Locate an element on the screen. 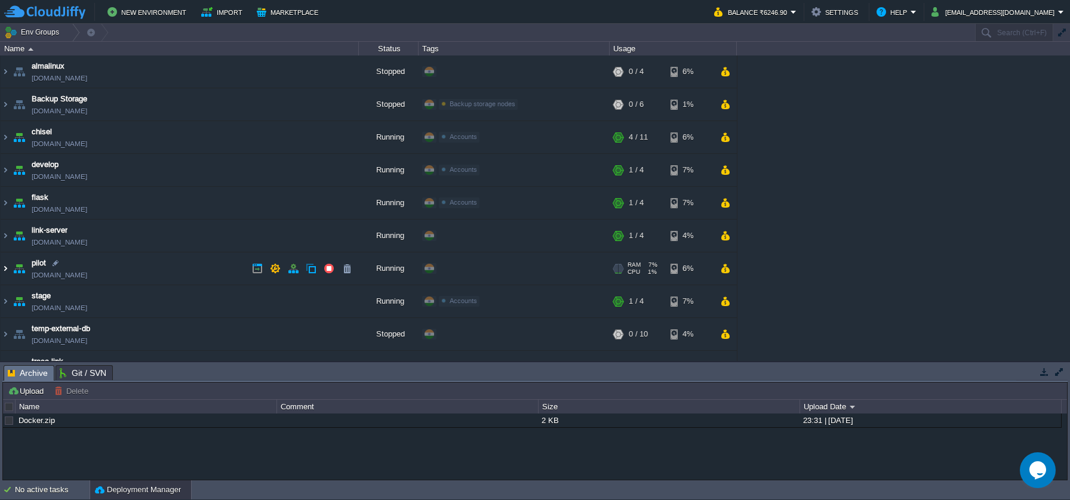 This screenshot has width=1070, height=500. a: chisel is located at coordinates (42, 132).